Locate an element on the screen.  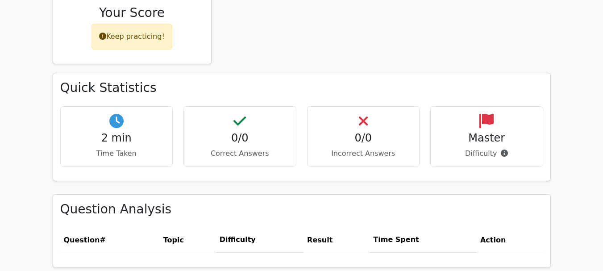
h4: 2 min is located at coordinates (116, 138).